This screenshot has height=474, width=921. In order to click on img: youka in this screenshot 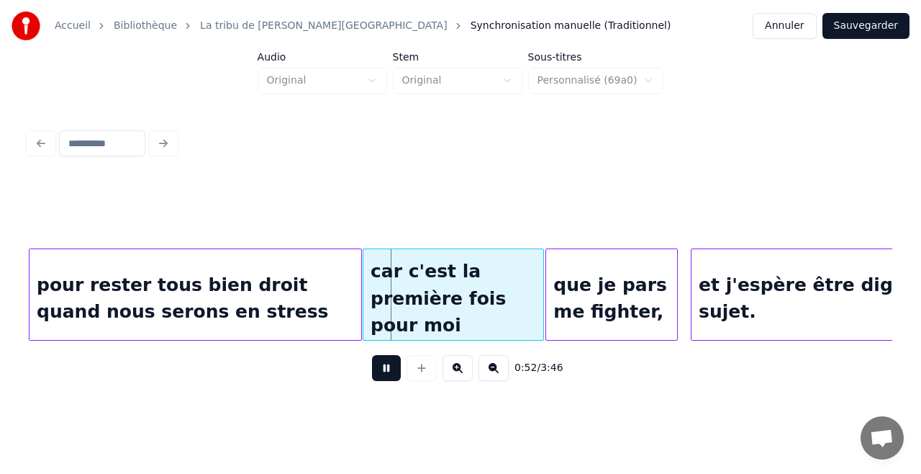, I will do `click(26, 26)`.